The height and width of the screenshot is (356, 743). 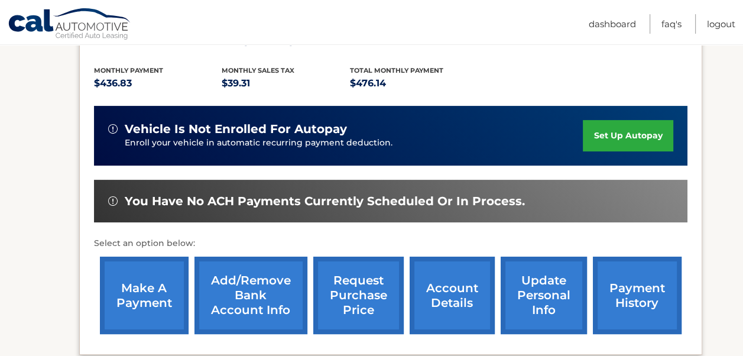 I want to click on a: FAQ's, so click(x=671, y=24).